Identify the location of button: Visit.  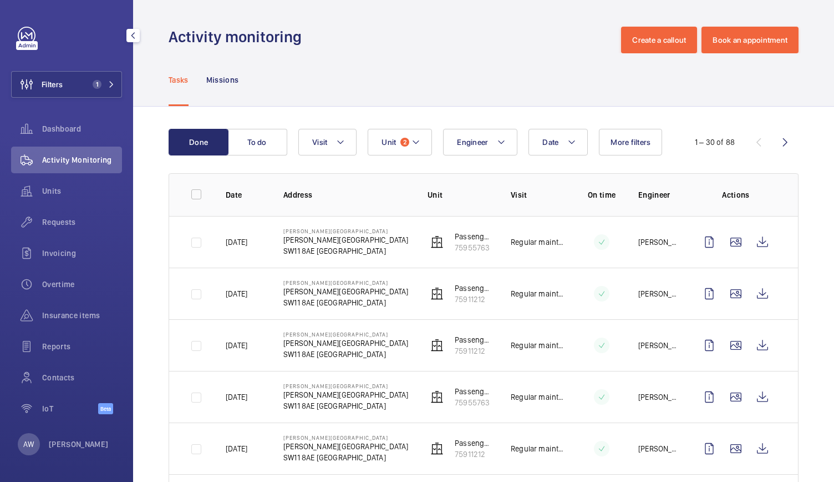
(327, 142).